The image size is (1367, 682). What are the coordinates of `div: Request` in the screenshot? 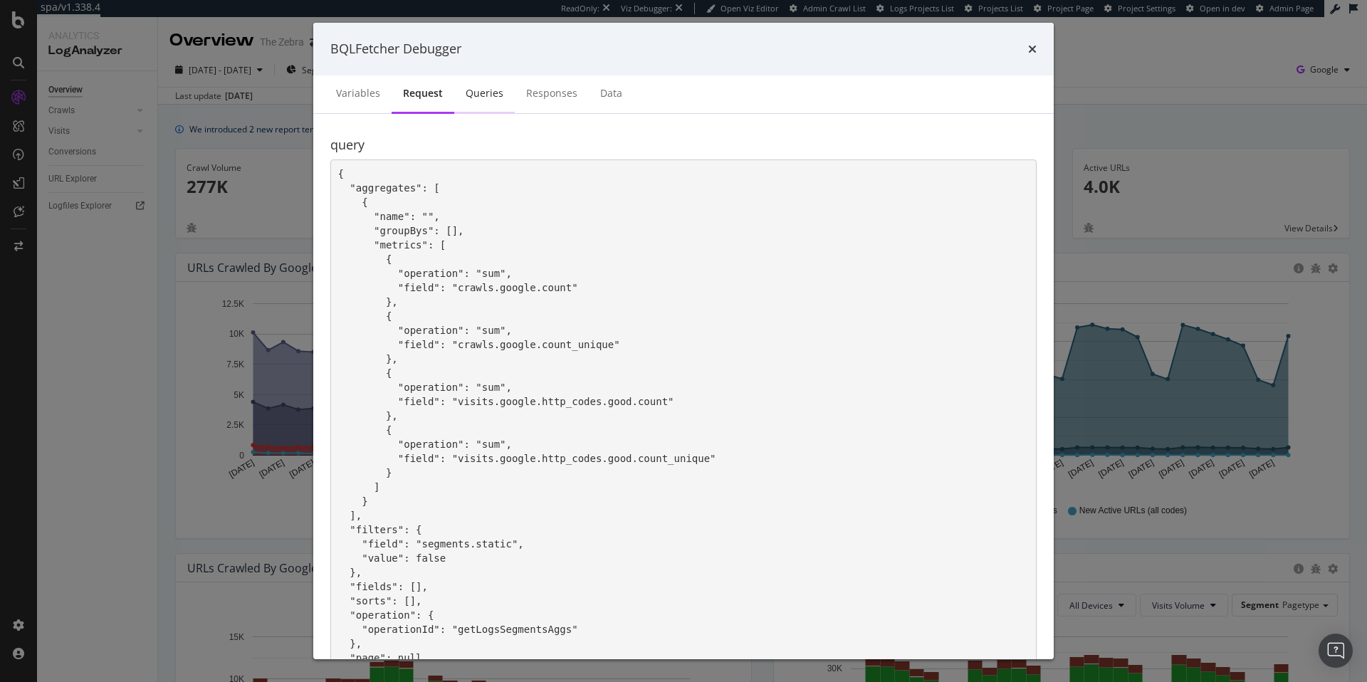 It's located at (423, 93).